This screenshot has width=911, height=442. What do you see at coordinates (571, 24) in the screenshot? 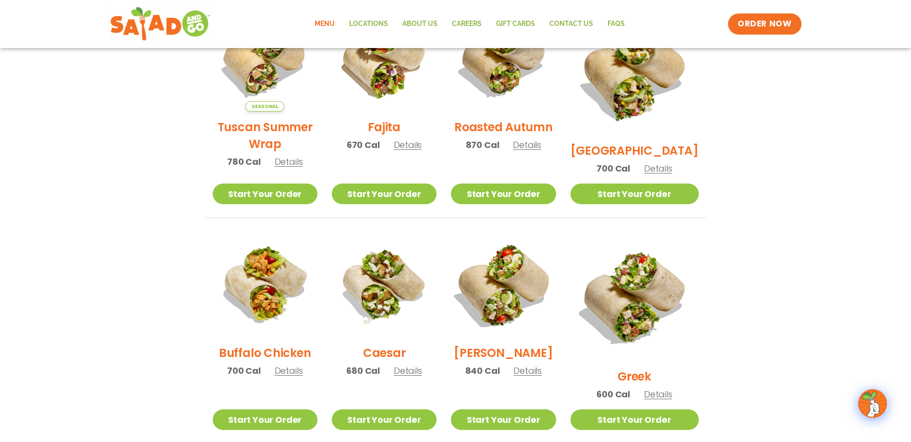
I see `a: Contact Us` at bounding box center [571, 24].